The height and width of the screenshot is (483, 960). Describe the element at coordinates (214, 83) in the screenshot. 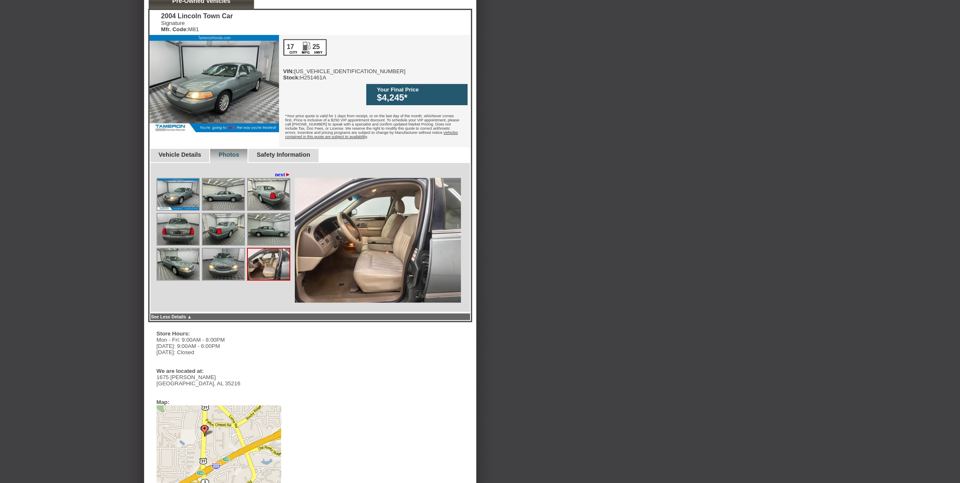

I see `img: 2004 Lincoln Town Car` at that location.